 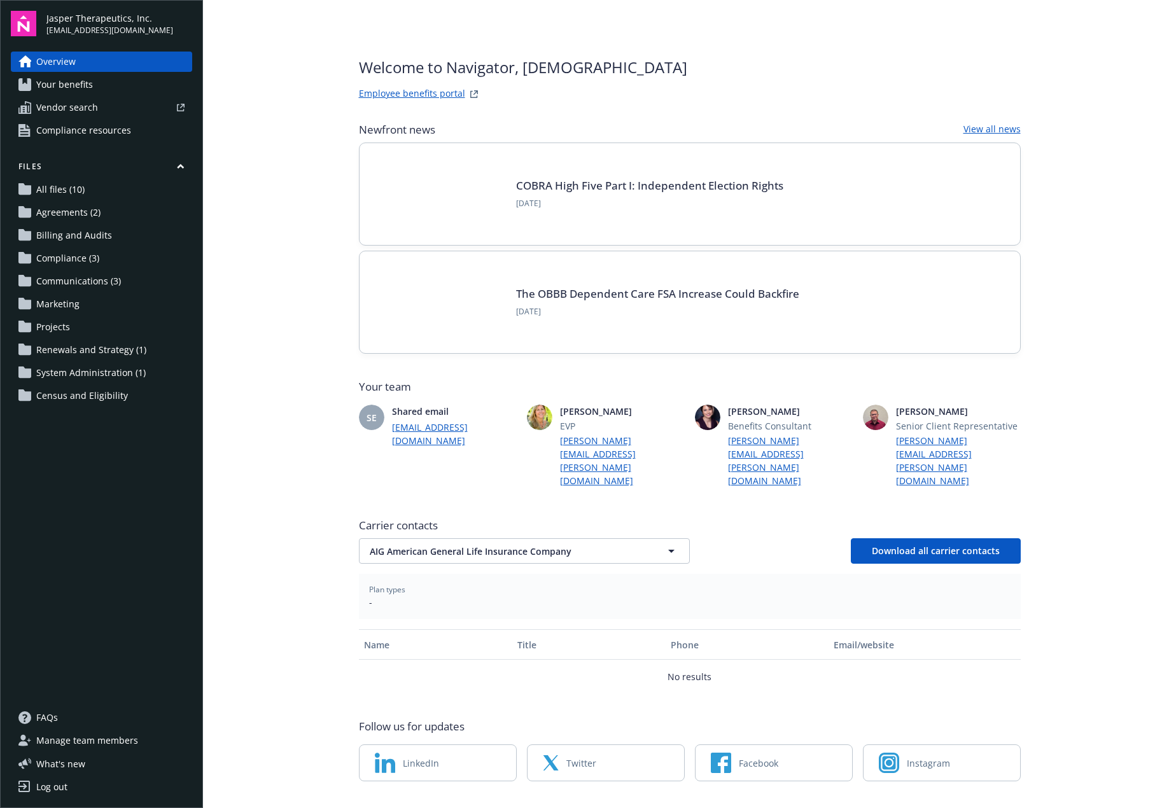 I want to click on span: Benefits Consultant, so click(x=790, y=426).